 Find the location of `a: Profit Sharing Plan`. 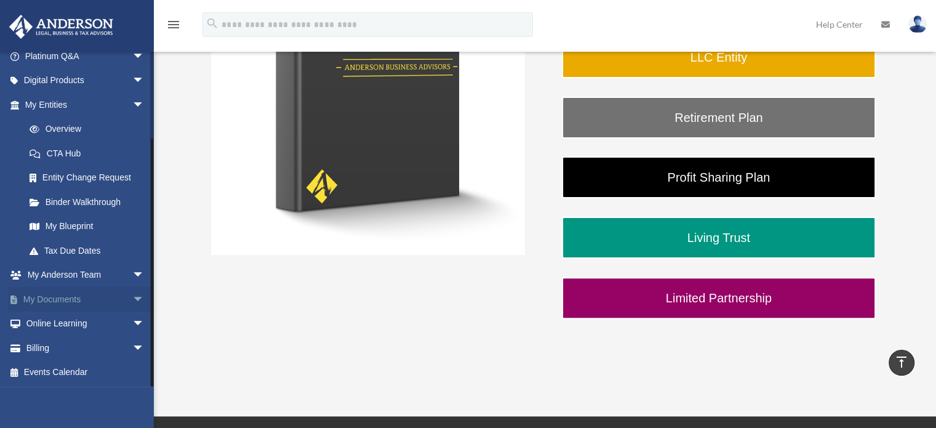

a: Profit Sharing Plan is located at coordinates (719, 177).